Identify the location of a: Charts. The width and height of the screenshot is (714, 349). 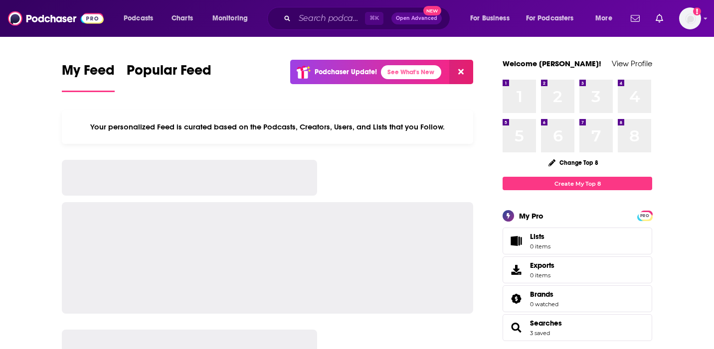
(182, 18).